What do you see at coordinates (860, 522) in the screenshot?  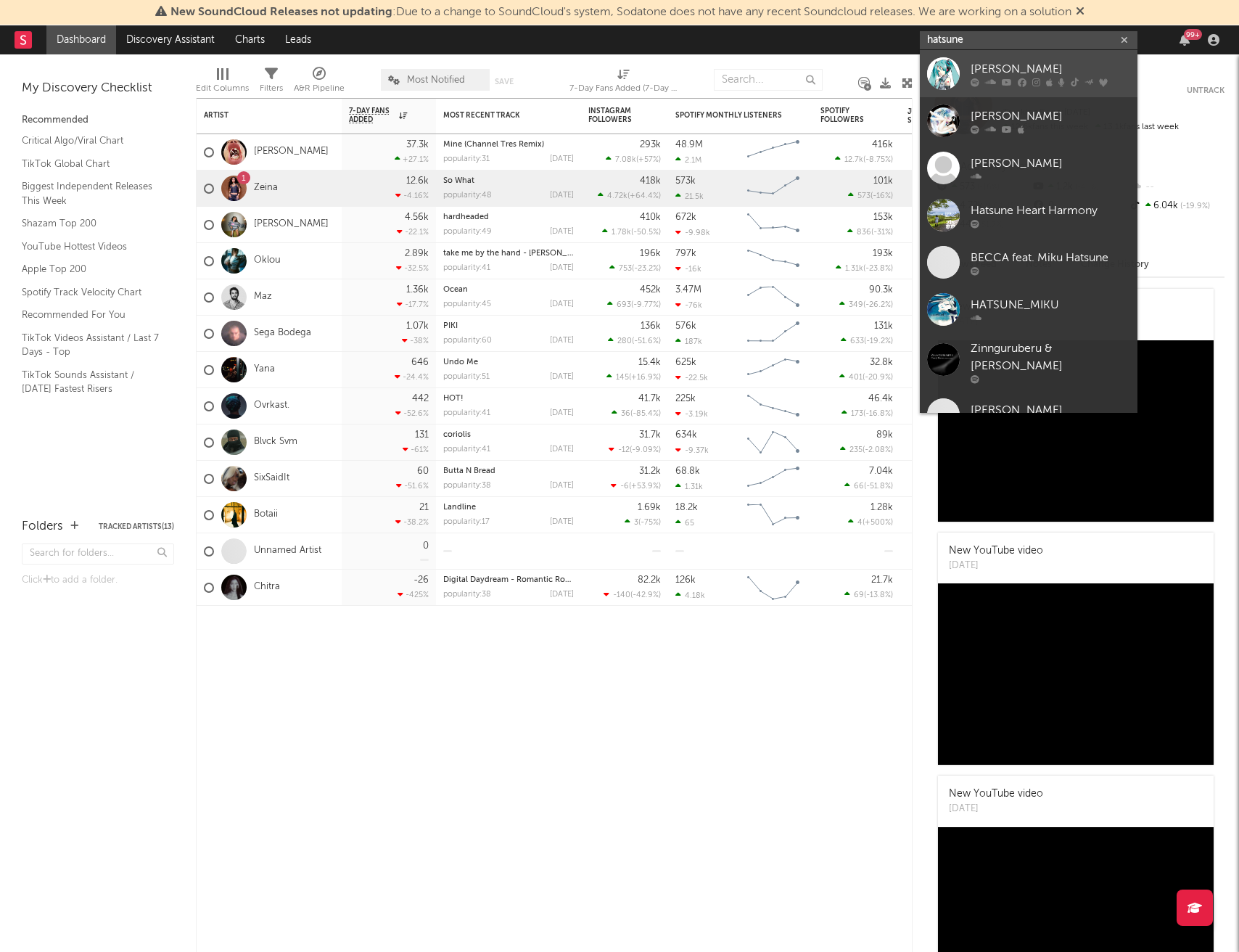 I see `span: 4` at bounding box center [860, 522].